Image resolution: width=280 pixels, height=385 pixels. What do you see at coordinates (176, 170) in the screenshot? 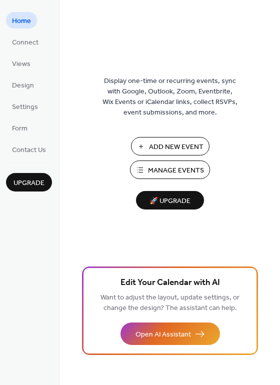
I see `span: Manage Events` at bounding box center [176, 170].